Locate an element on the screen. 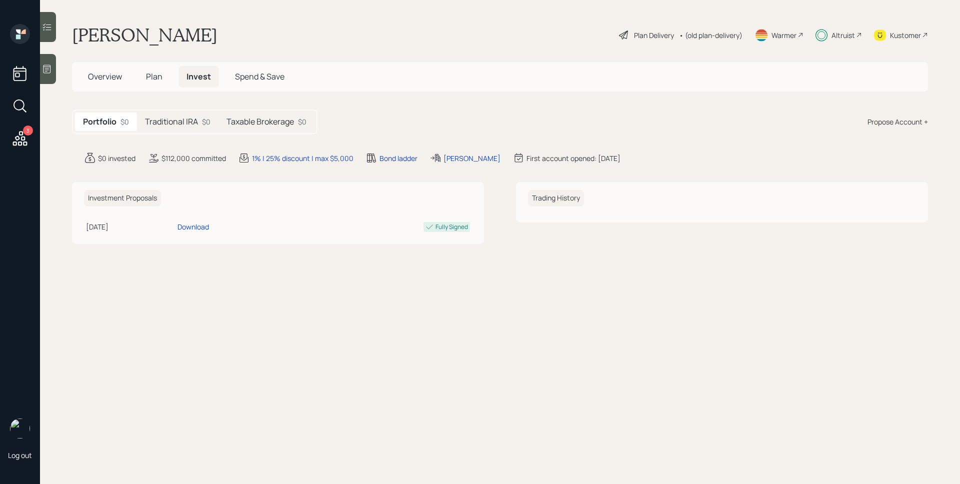 The height and width of the screenshot is (484, 960). img: james-distasi-headshot.png is located at coordinates (20, 428).